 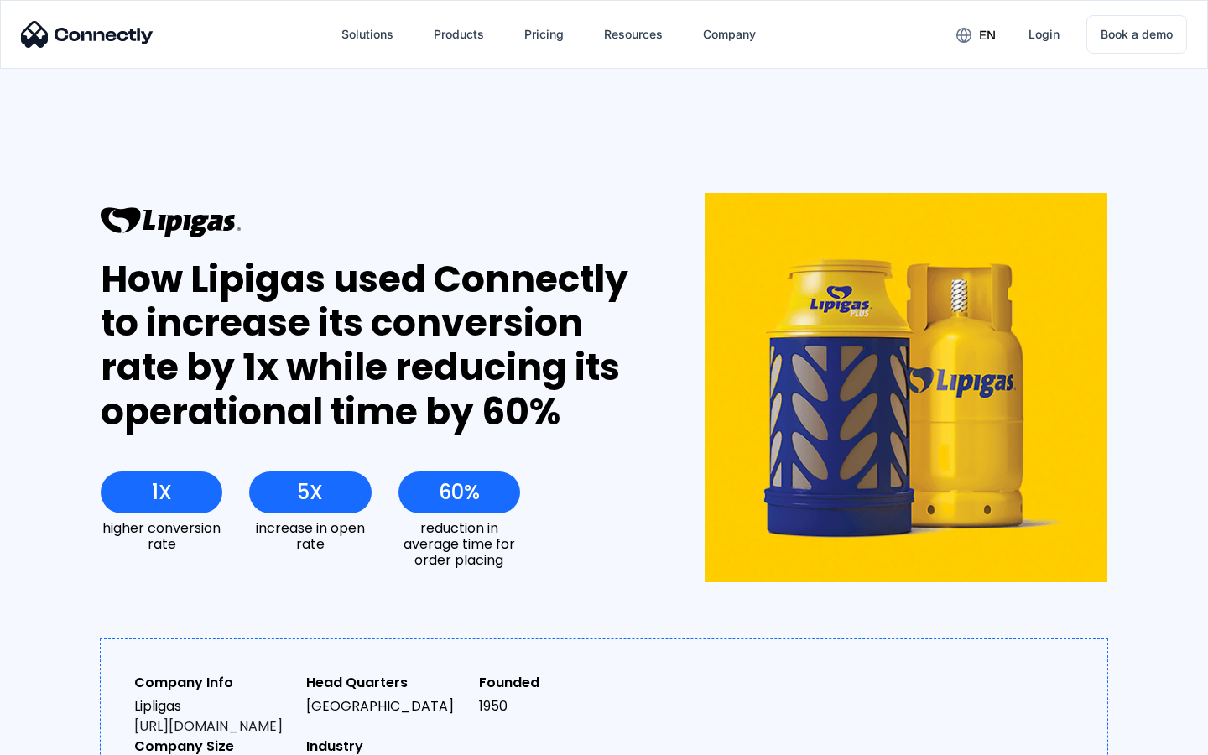 What do you see at coordinates (213, 716) in the screenshot?
I see `div: Lipligas` at bounding box center [213, 716].